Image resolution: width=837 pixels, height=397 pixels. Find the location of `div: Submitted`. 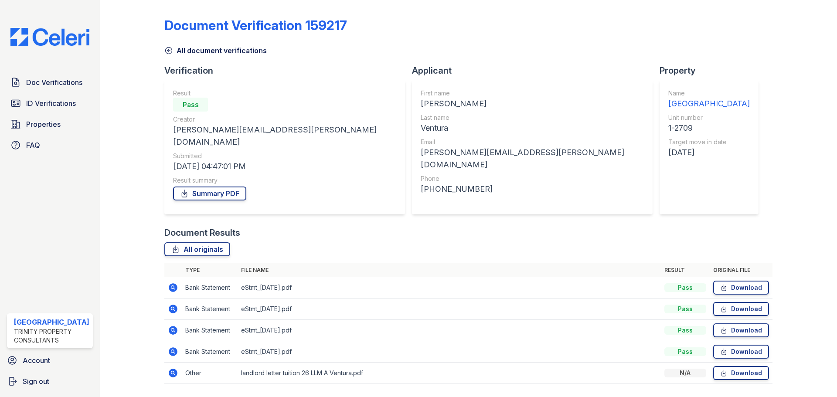

div: Submitted is located at coordinates (285, 156).